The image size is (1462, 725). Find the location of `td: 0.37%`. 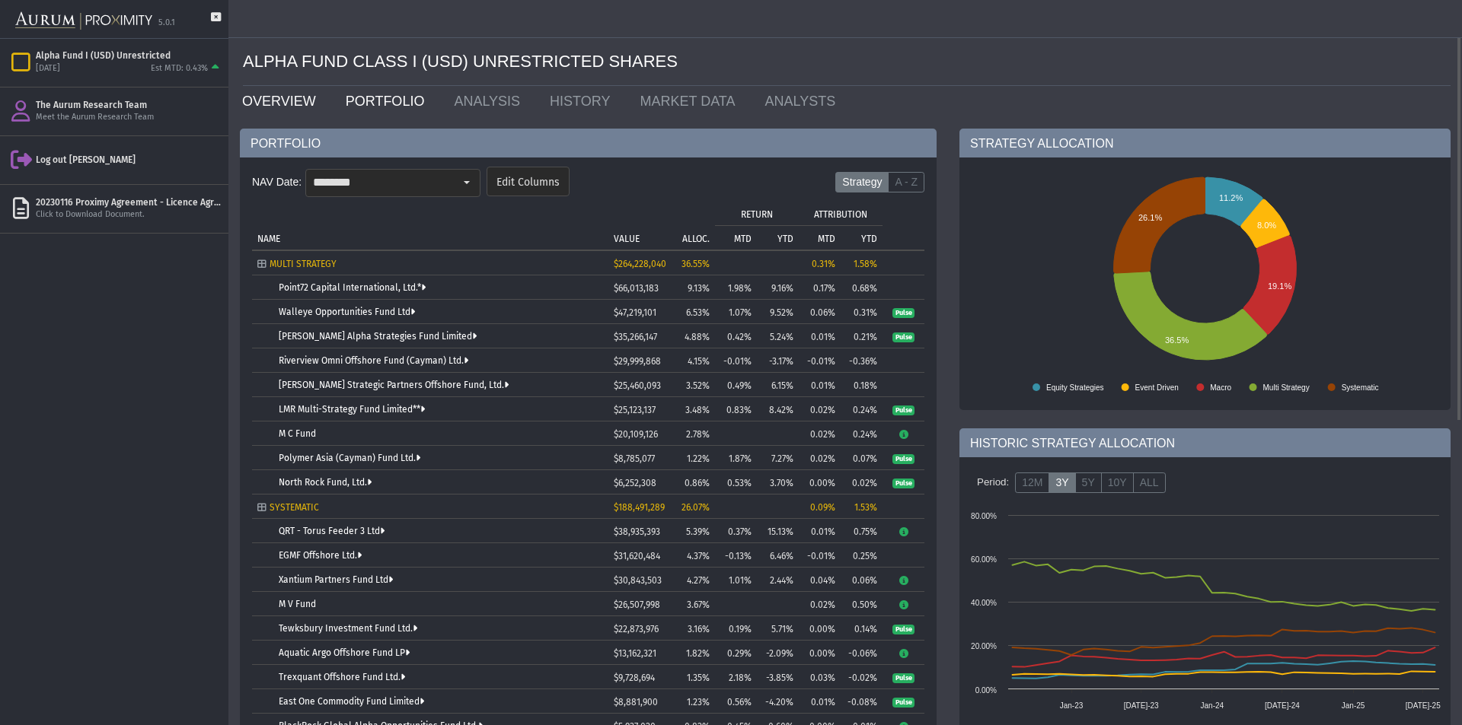

td: 0.37% is located at coordinates (735, 531).